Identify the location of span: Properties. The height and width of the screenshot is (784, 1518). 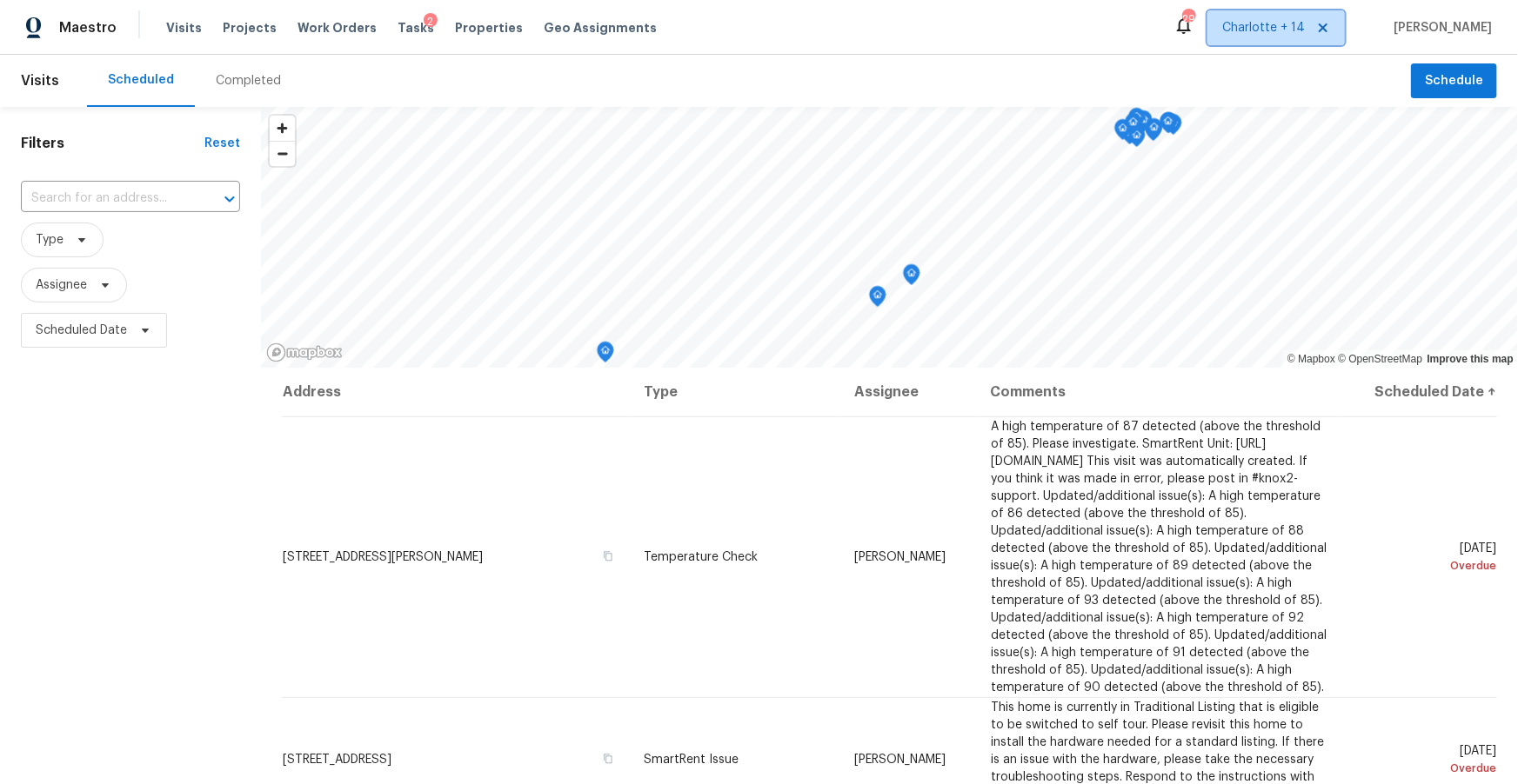
(489, 28).